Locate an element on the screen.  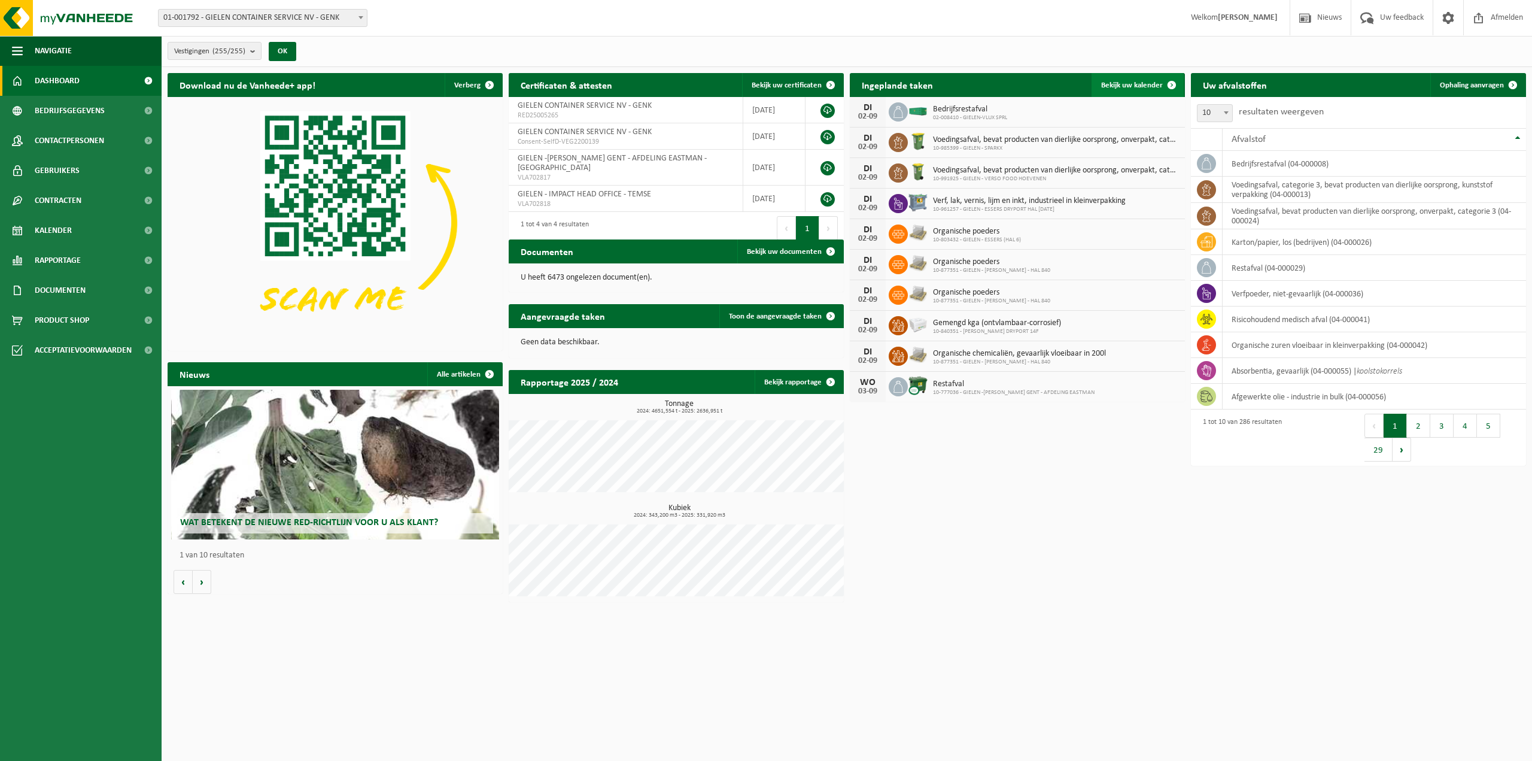
span: Restafval is located at coordinates (1014, 384).